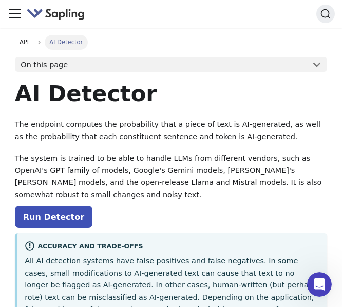 The width and height of the screenshot is (342, 307). I want to click on img: Sapling.ai, so click(56, 14).